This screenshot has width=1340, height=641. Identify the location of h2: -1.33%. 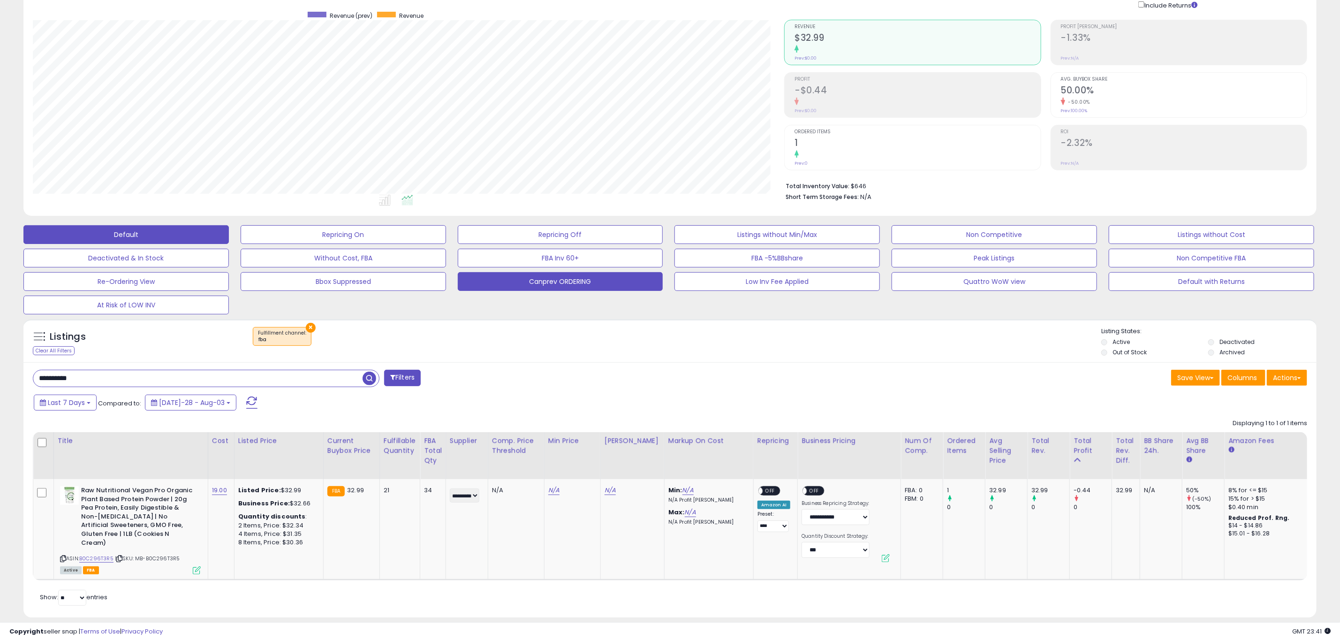
(1184, 38).